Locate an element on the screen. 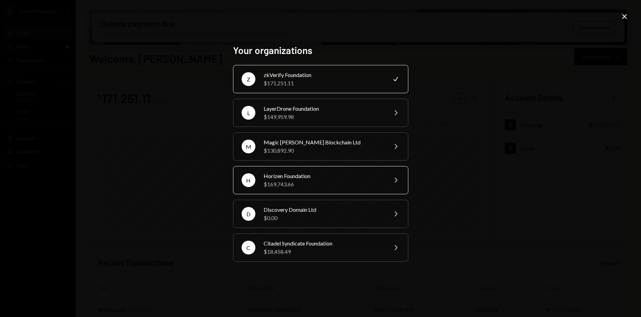  div: $169,743.66 is located at coordinates (323, 184).